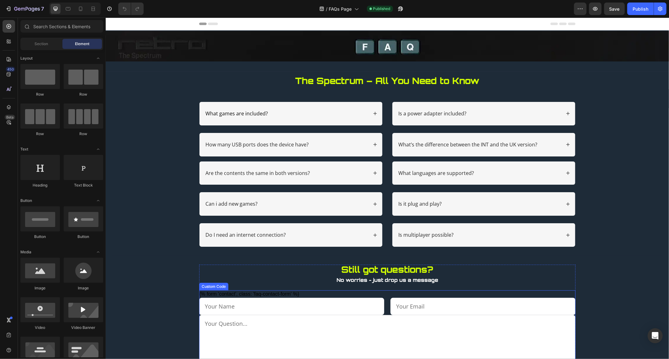 This screenshot has width=669, height=359. I want to click on div: Video Banner, so click(83, 328).